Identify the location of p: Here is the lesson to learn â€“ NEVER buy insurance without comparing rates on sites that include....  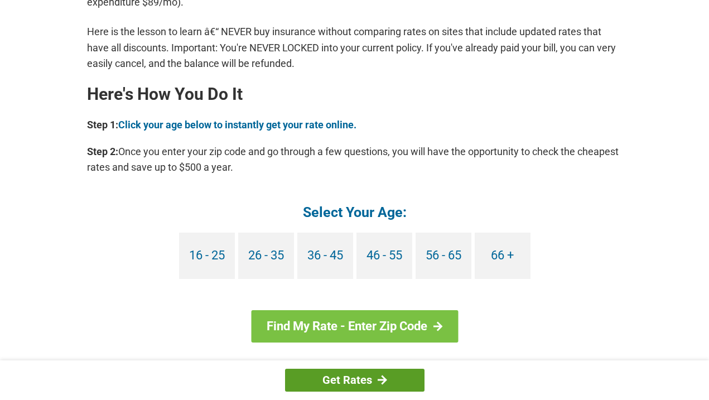
(355, 47).